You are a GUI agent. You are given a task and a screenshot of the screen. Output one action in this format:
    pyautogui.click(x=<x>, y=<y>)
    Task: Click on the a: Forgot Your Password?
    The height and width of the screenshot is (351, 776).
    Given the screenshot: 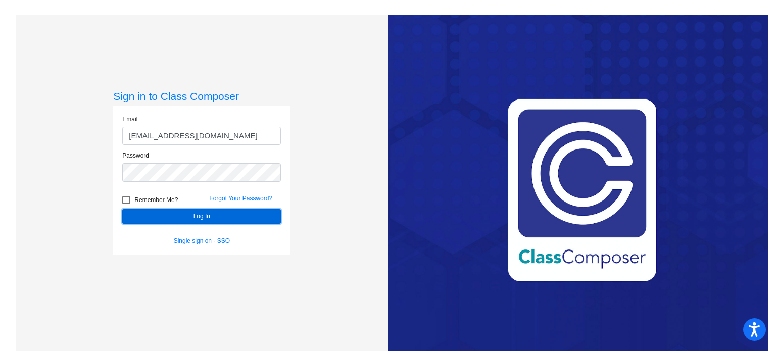 What is the action you would take?
    pyautogui.click(x=240, y=199)
    